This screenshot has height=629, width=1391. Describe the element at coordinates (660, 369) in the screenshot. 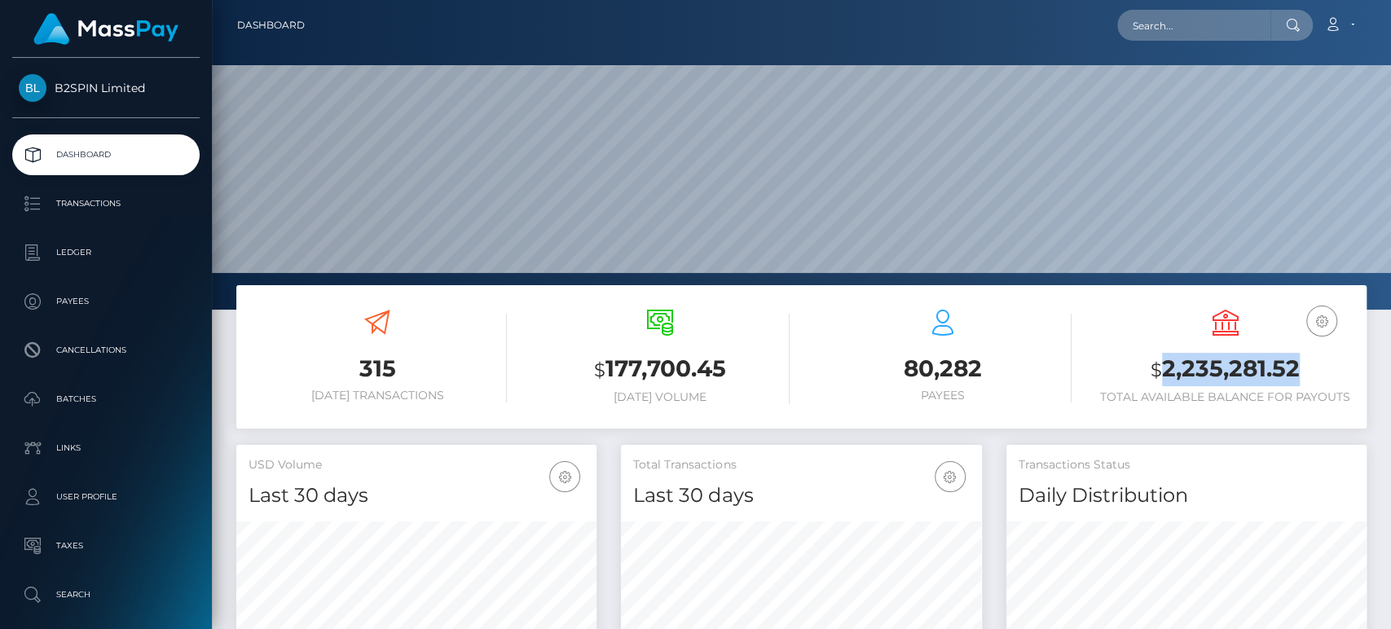

I see `h3: 177,700.45` at that location.